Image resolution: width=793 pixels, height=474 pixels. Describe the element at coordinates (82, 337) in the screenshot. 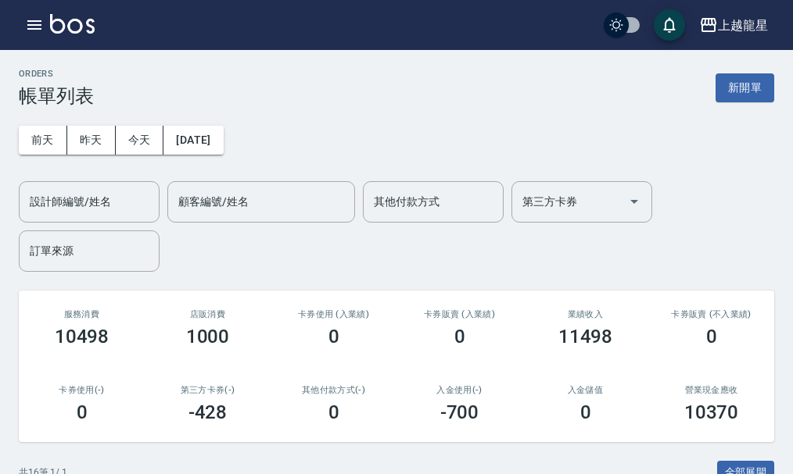

I see `h3: 10498` at that location.